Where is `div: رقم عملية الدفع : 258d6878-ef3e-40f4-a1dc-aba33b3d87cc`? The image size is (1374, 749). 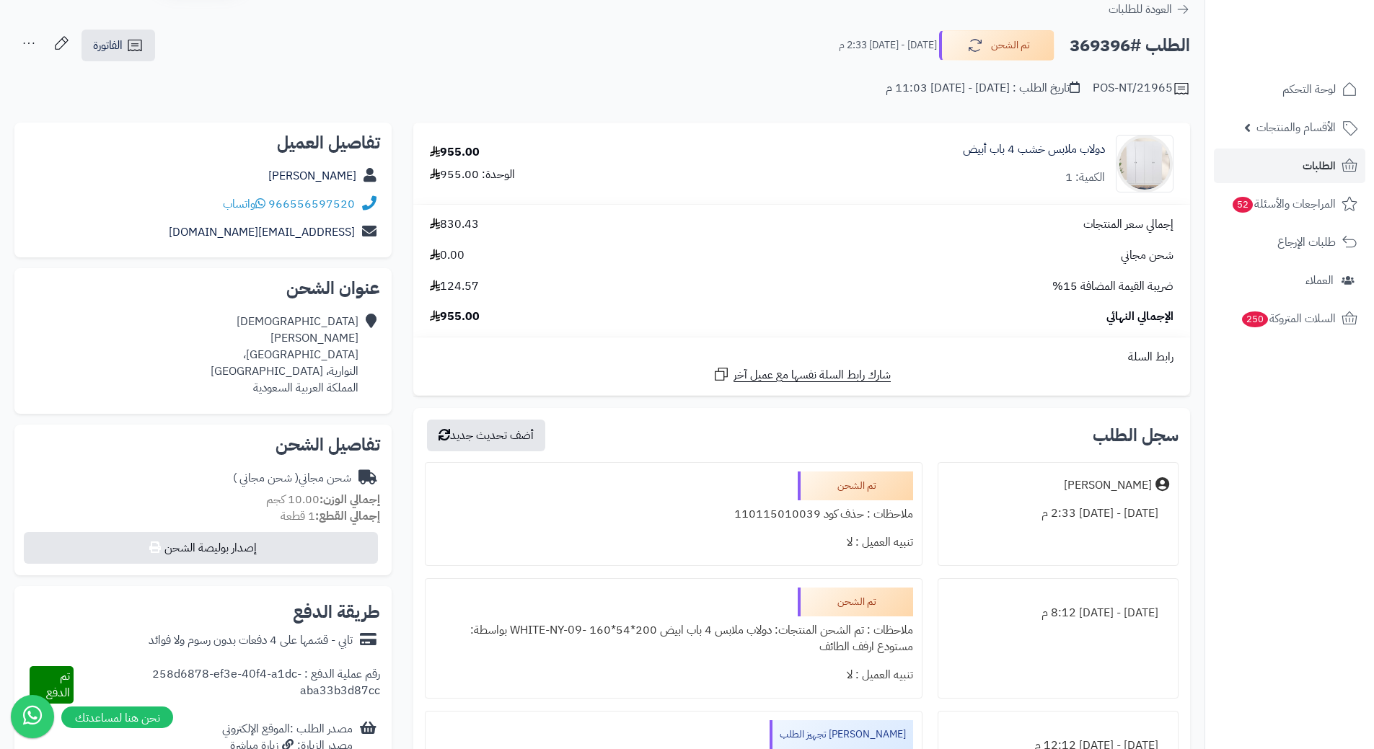 div: رقم عملية الدفع : 258d6878-ef3e-40f4-a1dc-aba33b3d87cc is located at coordinates (227, 685).